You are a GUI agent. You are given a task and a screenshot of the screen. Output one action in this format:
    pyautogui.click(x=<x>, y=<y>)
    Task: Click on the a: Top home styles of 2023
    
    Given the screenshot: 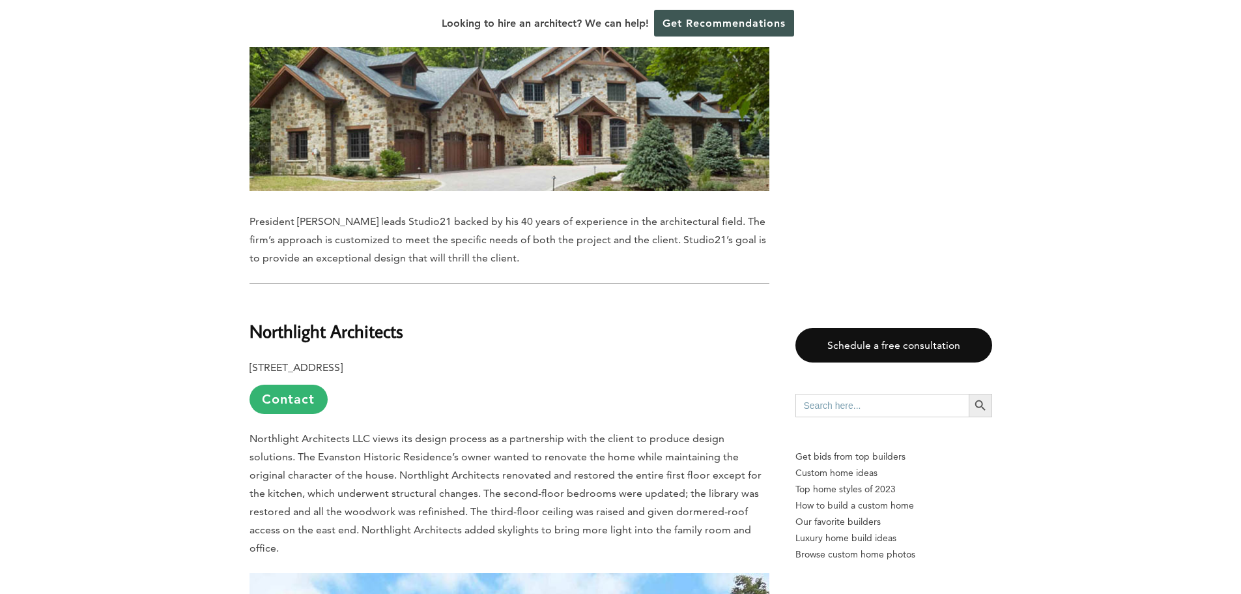 What is the action you would take?
    pyautogui.click(x=894, y=489)
    